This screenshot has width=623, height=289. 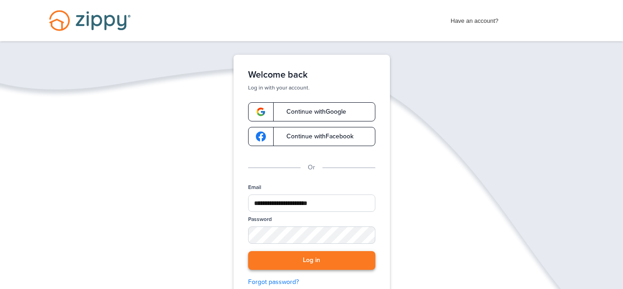 I want to click on a: google-logoContinue withFacebook, so click(x=311, y=136).